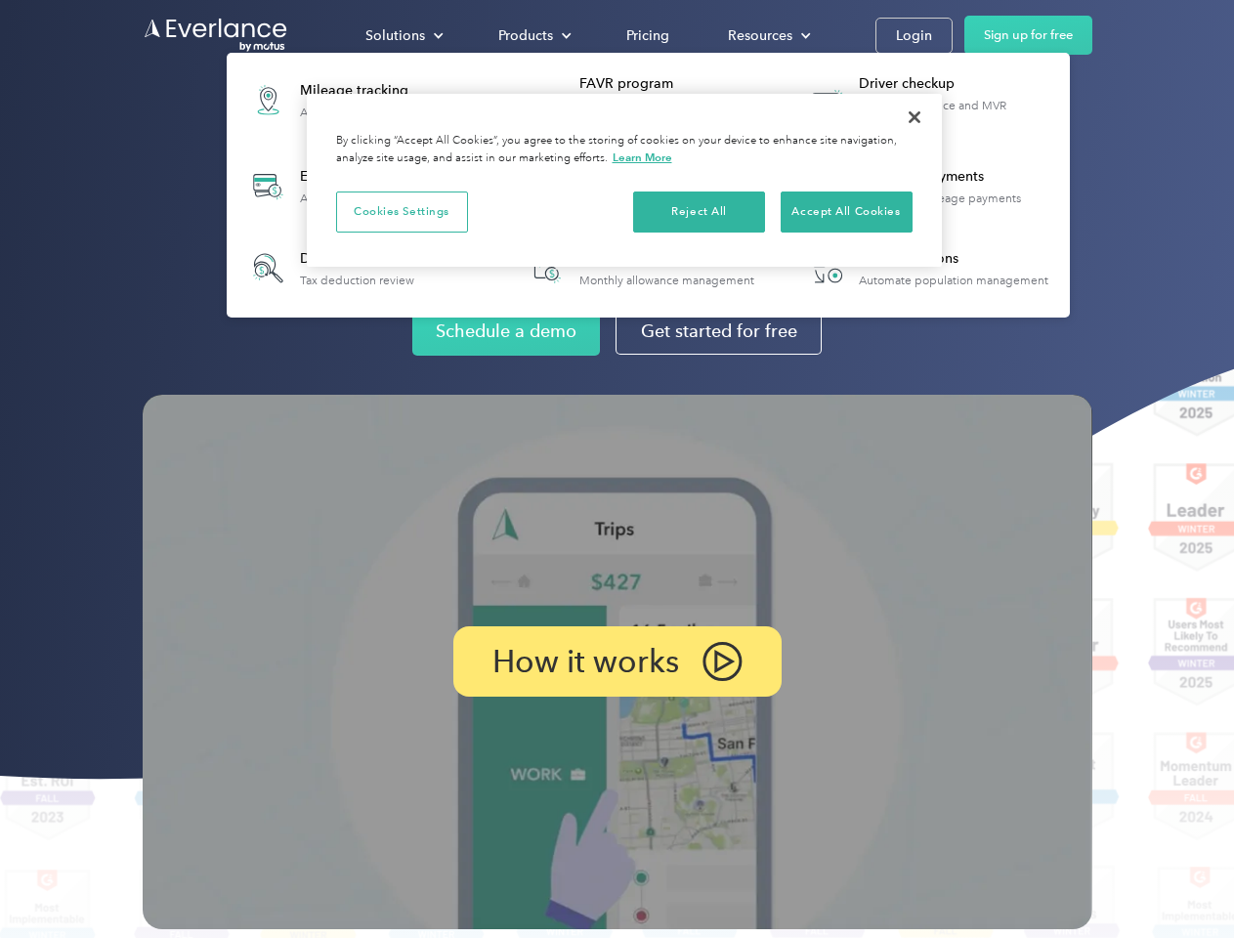 Image resolution: width=1234 pixels, height=938 pixels. I want to click on div: By clicking “Accept All Cookies”, you agree to the storing of cookies on your device to enhance s..., so click(624, 149).